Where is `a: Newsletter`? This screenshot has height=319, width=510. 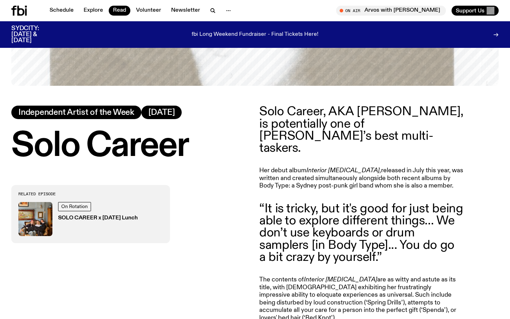
a: Newsletter is located at coordinates (186, 11).